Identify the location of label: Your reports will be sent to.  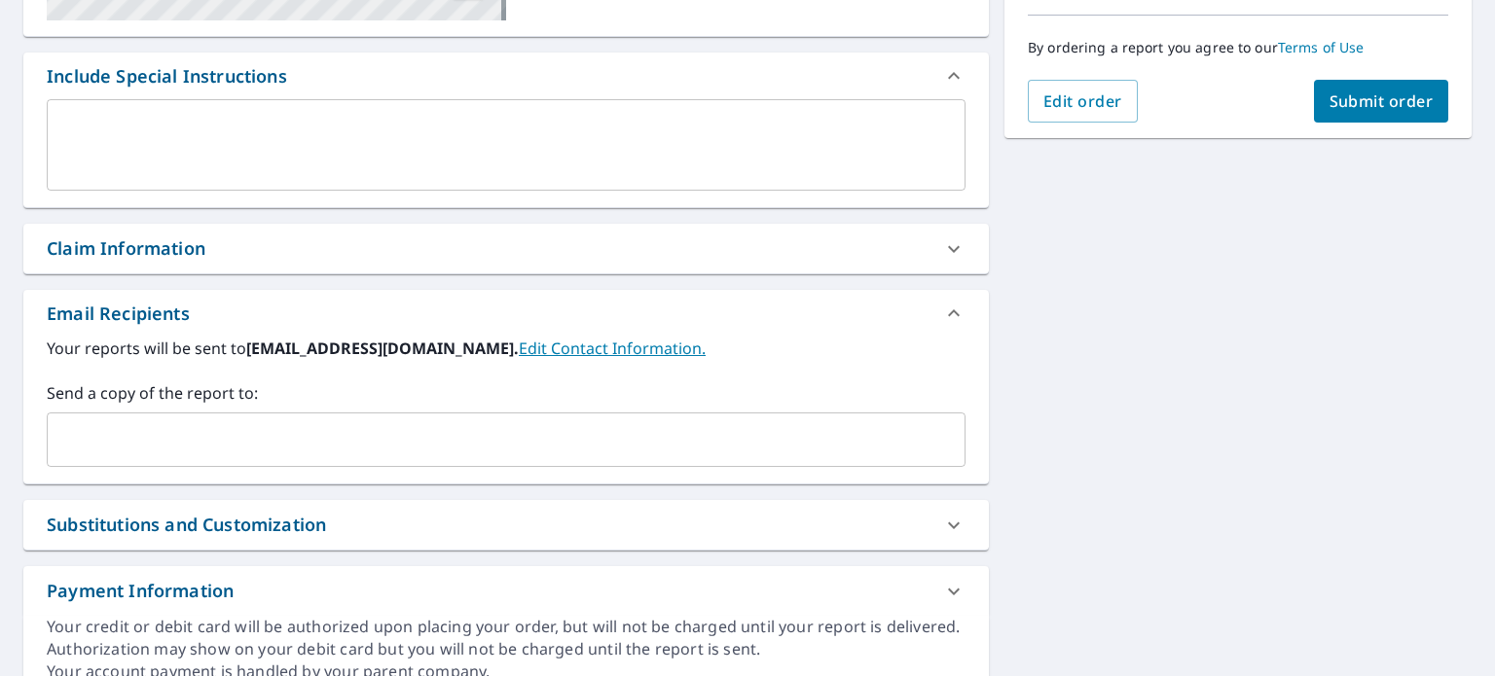
(506, 348).